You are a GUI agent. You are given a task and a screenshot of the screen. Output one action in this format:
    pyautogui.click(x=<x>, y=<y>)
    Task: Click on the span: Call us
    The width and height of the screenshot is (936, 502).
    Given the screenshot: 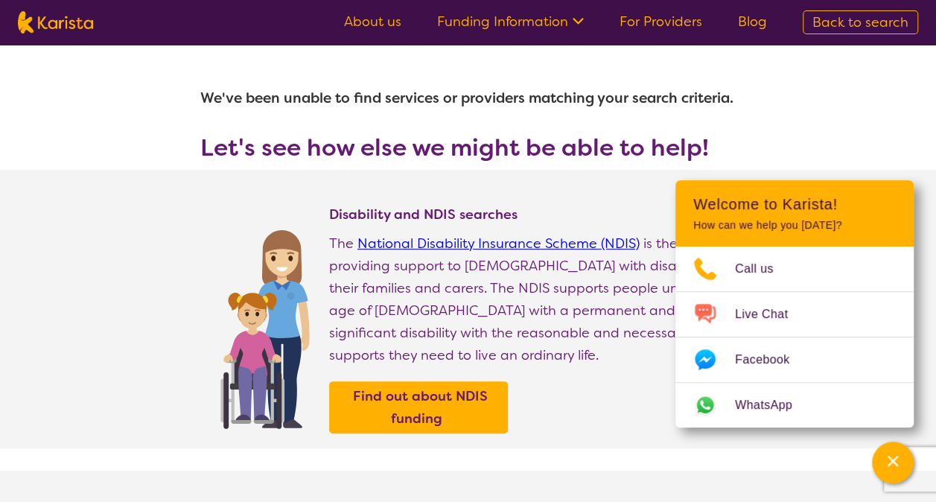 What is the action you would take?
    pyautogui.click(x=763, y=269)
    